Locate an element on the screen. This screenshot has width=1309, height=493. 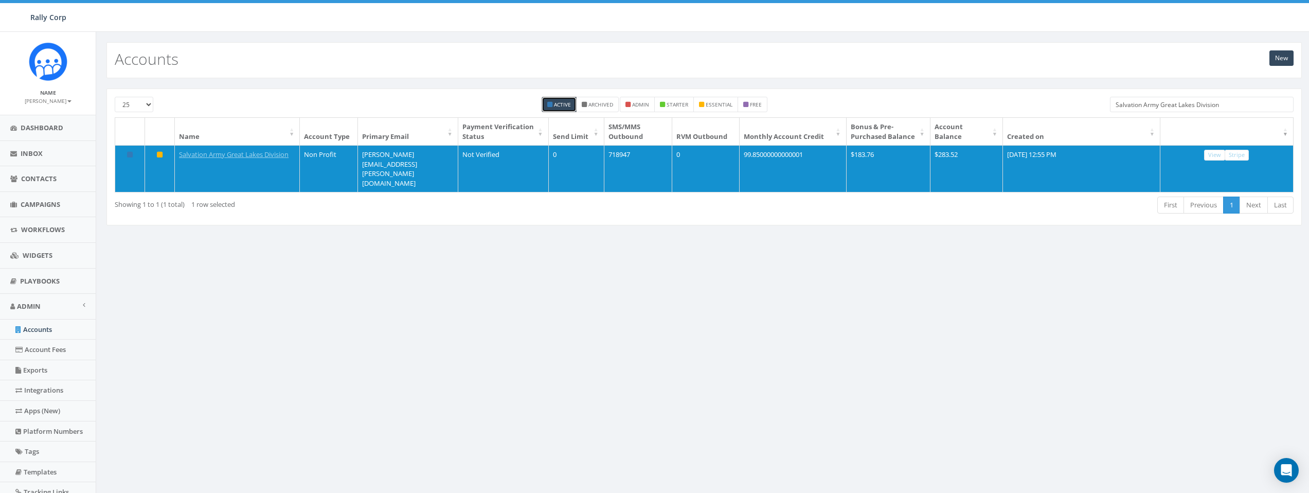
a: Next is located at coordinates (1253, 205).